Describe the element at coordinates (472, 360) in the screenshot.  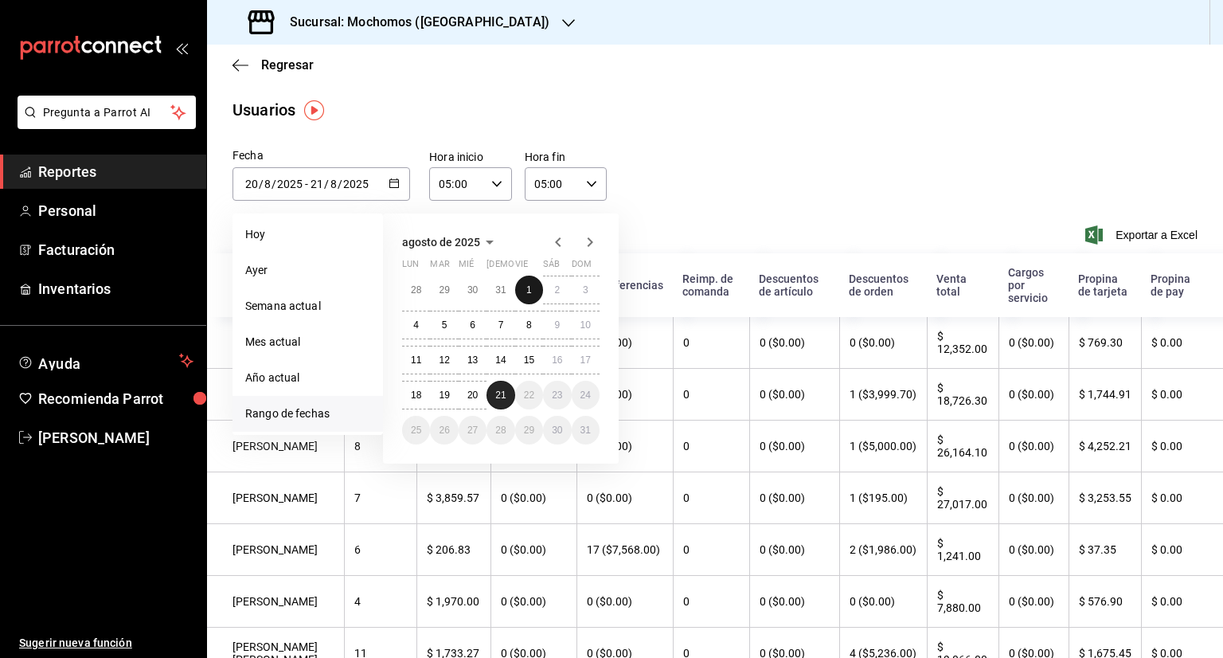
I see `button: 13 de agosto de 2025` at that location.